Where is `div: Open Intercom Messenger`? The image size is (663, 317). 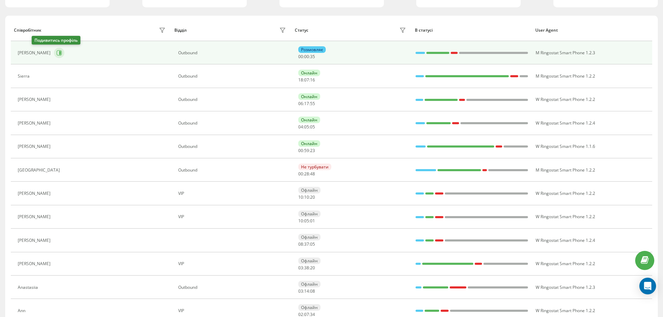
div: Open Intercom Messenger is located at coordinates (648, 286).